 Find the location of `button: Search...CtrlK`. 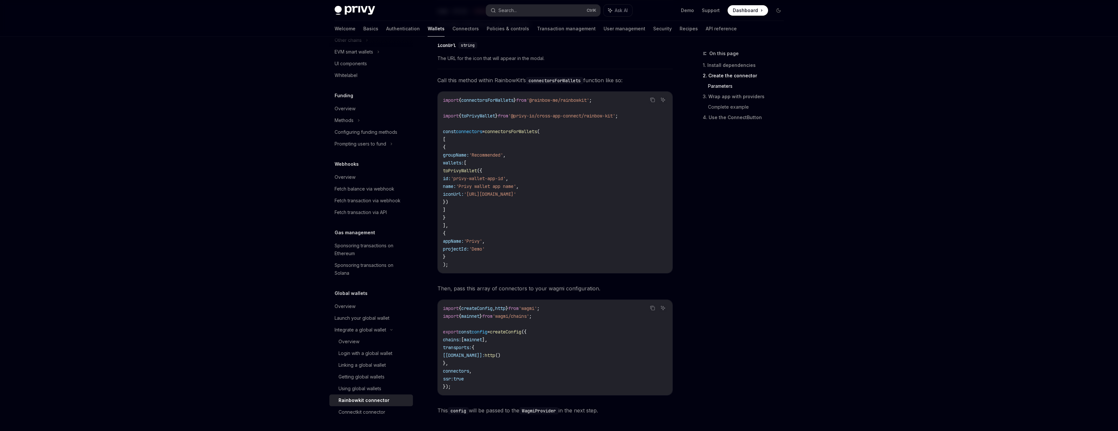

button: Search...CtrlK is located at coordinates (543, 10).